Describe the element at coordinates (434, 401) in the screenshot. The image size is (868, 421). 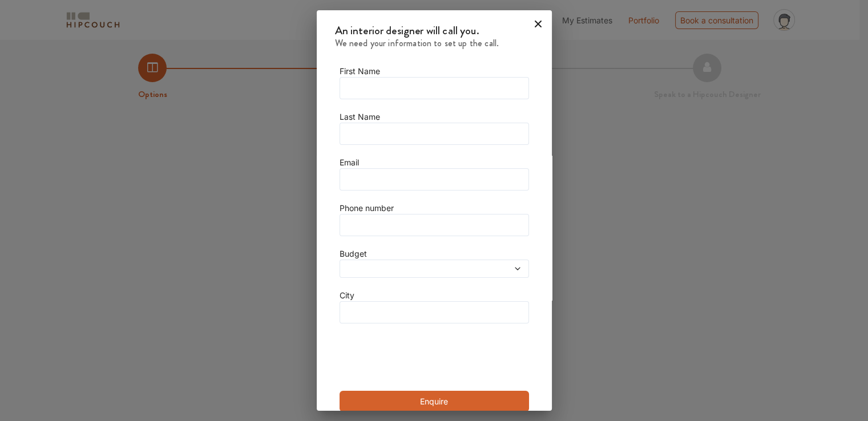
I see `button: Enquire` at that location.